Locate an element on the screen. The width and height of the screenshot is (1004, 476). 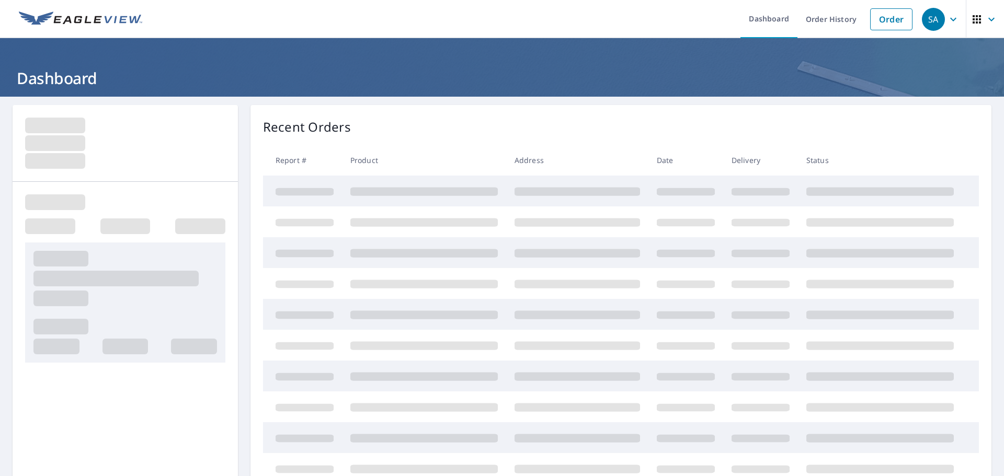
img: EV Logo is located at coordinates (81, 19).